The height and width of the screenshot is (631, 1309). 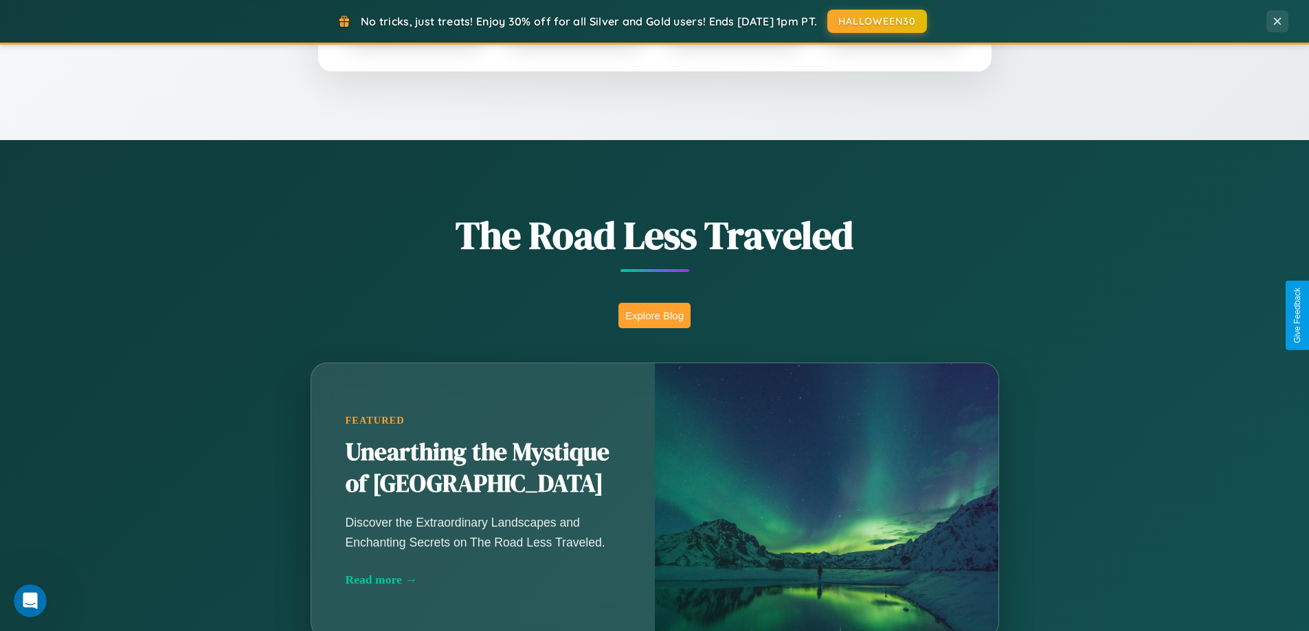 I want to click on div: Give Feedback, so click(x=1297, y=315).